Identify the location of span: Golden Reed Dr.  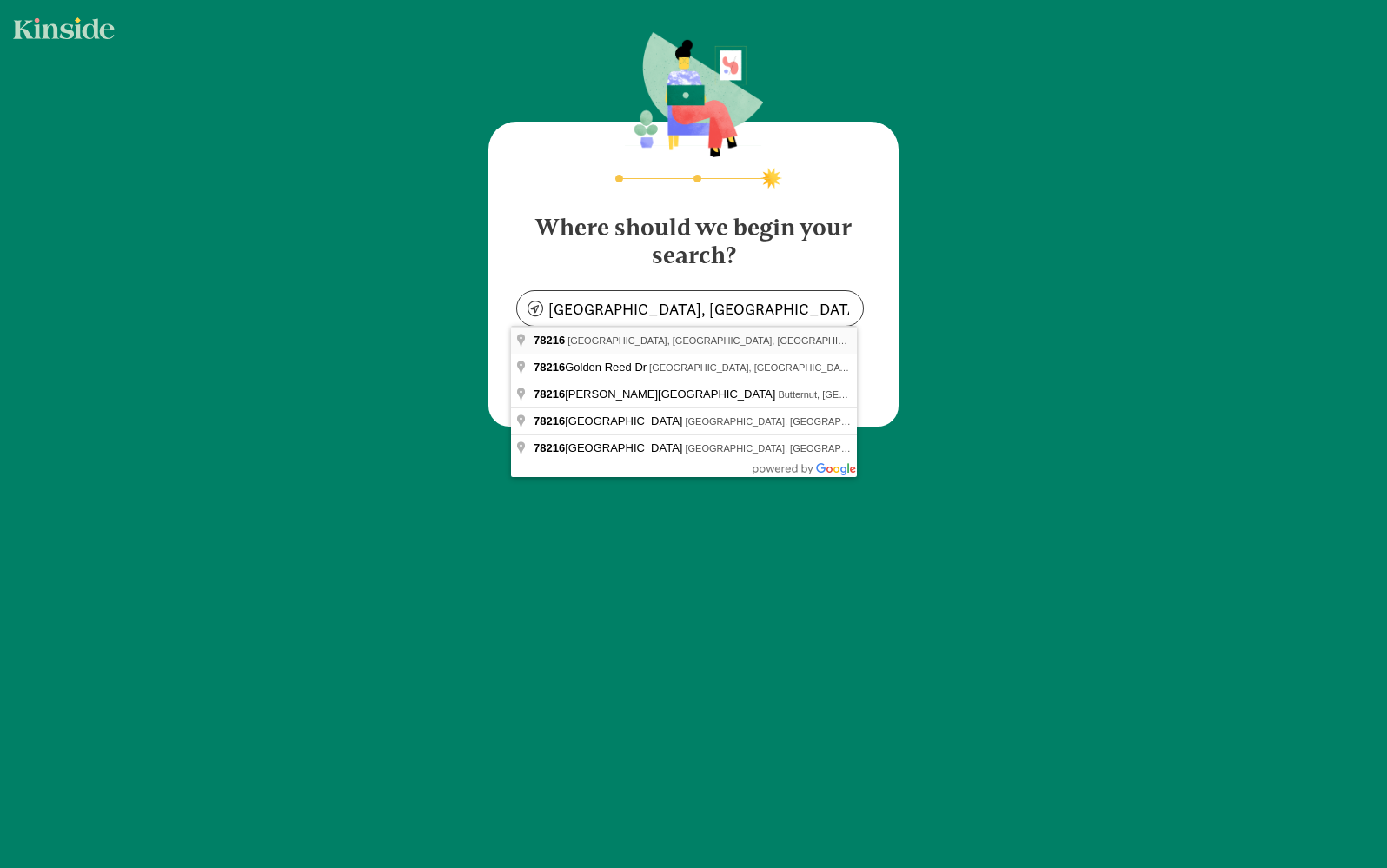
(590, 366).